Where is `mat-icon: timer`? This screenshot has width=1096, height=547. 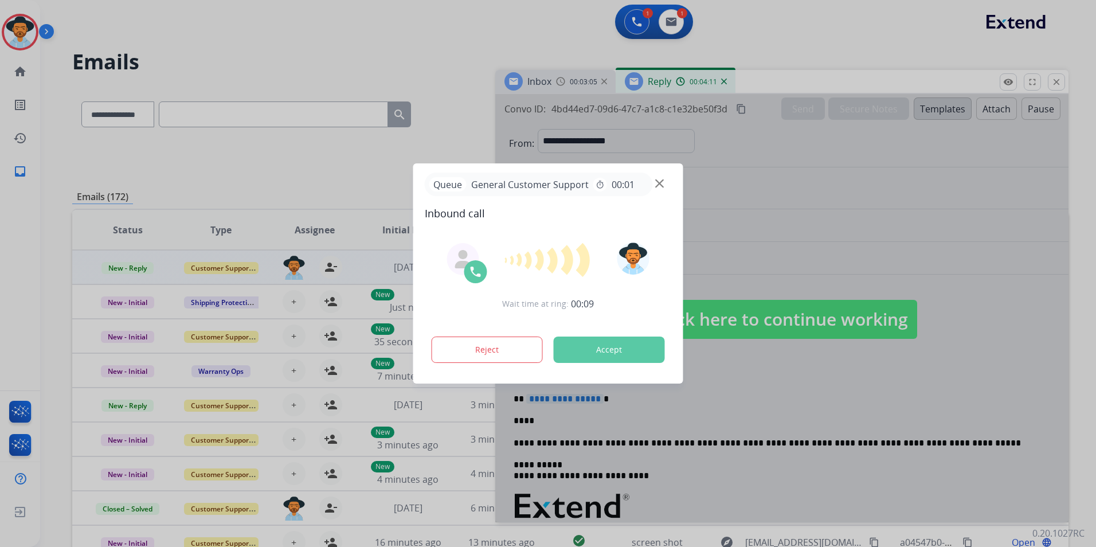 mat-icon: timer is located at coordinates (600, 185).